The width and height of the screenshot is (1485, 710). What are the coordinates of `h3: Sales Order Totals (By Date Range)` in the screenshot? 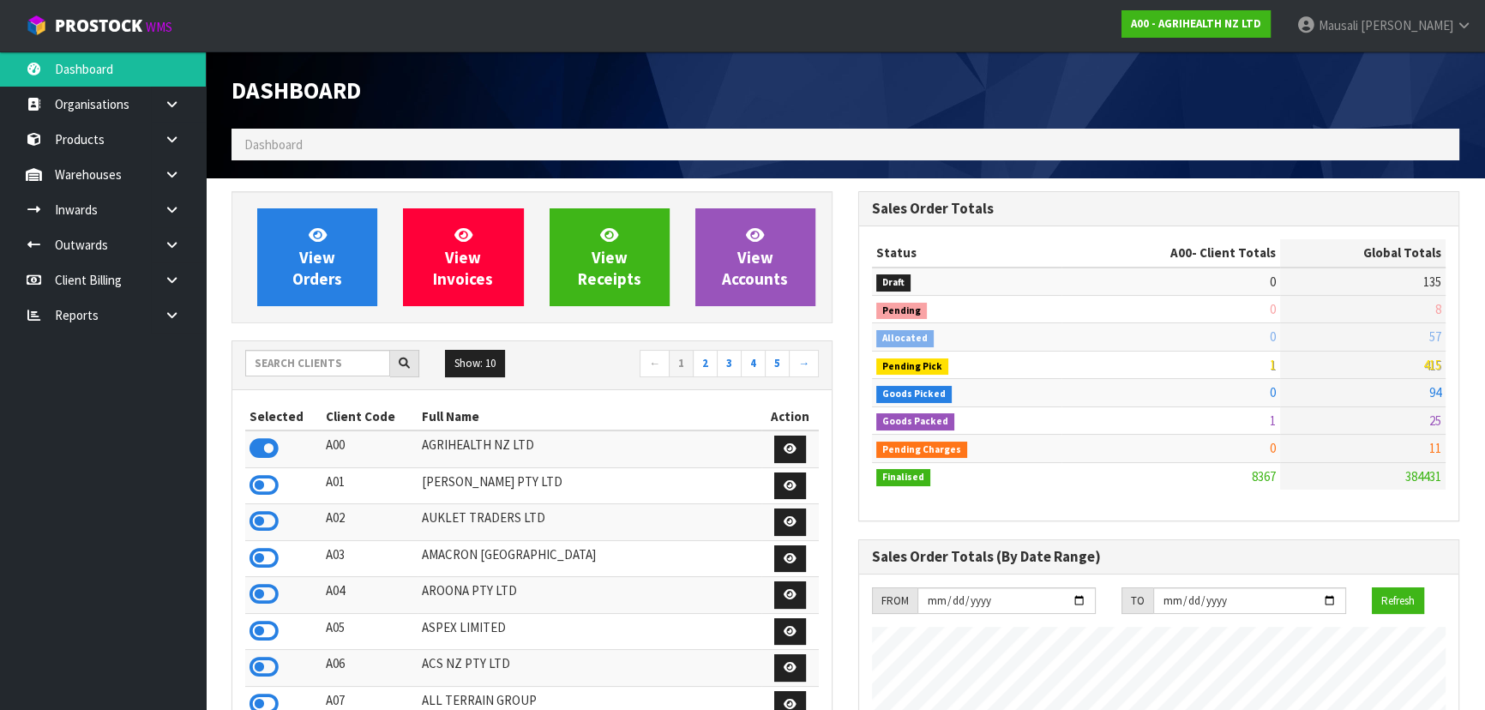 It's located at (1158, 556).